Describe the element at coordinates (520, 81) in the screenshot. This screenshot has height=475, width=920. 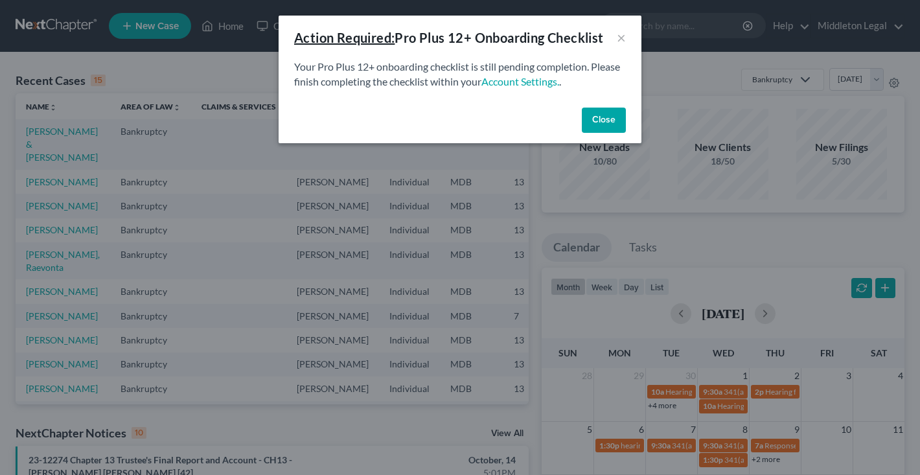
I see `a: Account Settings.` at that location.